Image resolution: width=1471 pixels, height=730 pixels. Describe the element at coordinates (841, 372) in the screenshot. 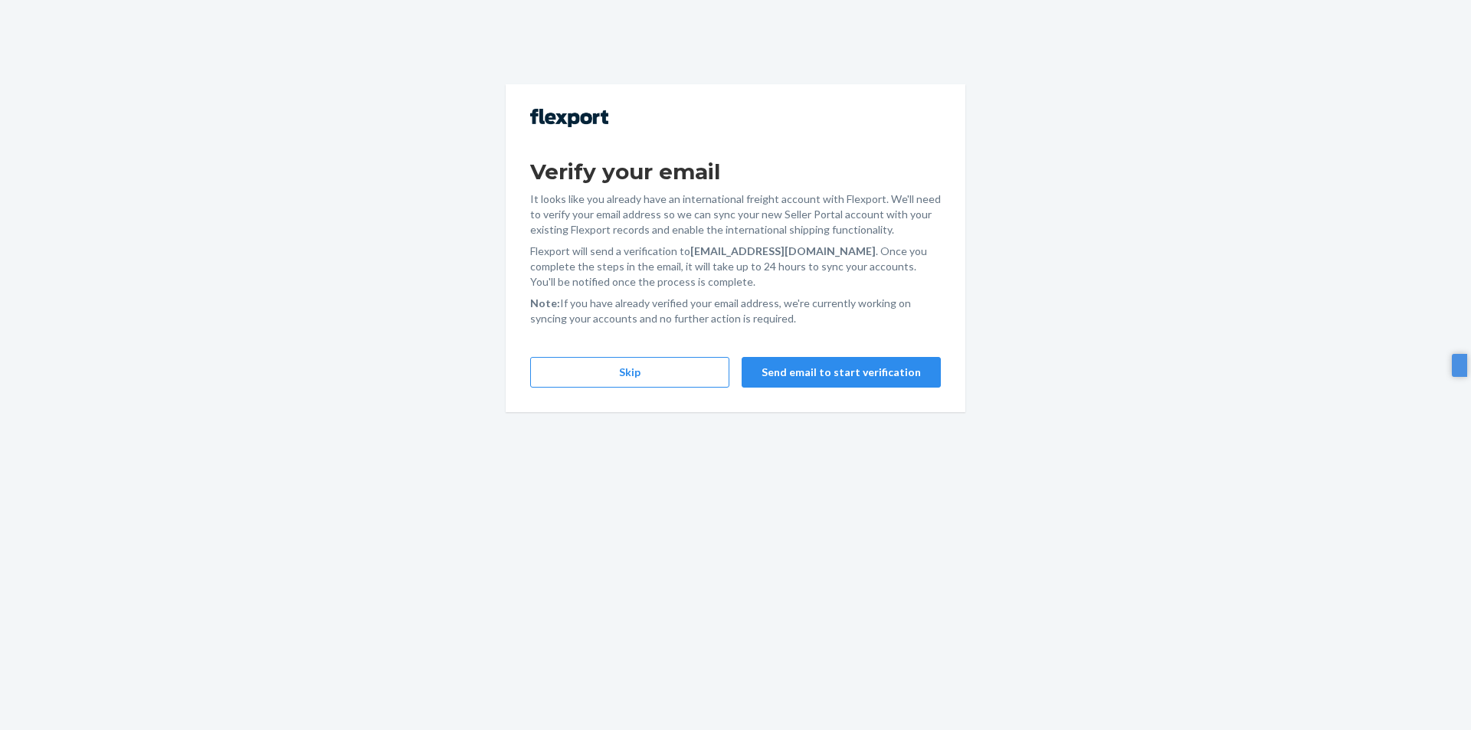

I see `button: Send email to start verification` at that location.